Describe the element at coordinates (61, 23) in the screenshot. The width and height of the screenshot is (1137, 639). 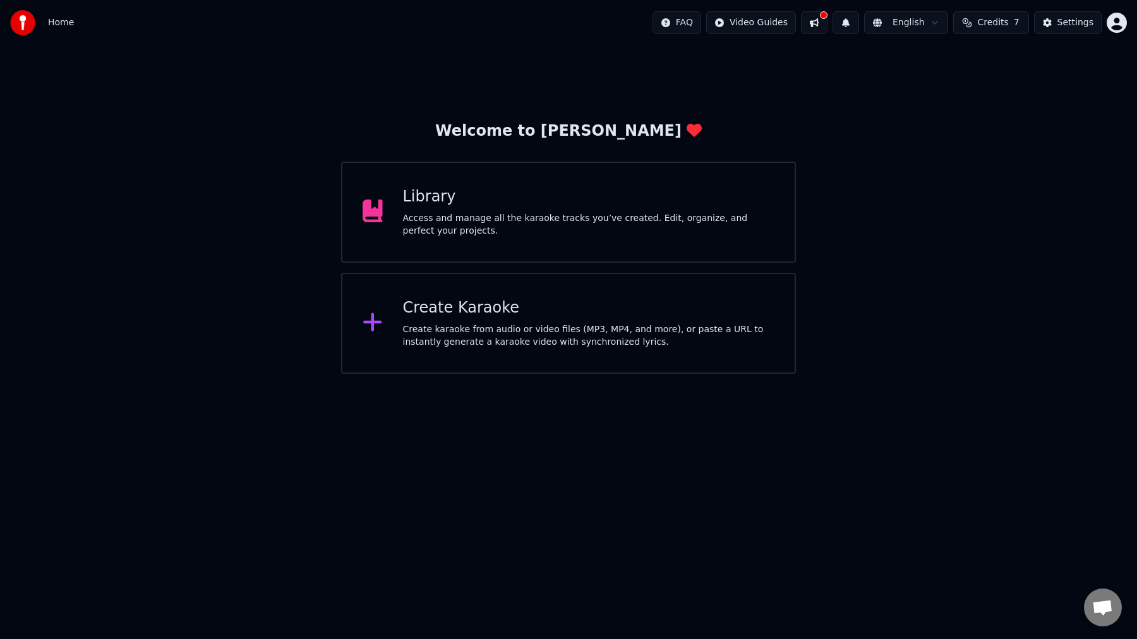
I see `nav: breadcrumb` at that location.